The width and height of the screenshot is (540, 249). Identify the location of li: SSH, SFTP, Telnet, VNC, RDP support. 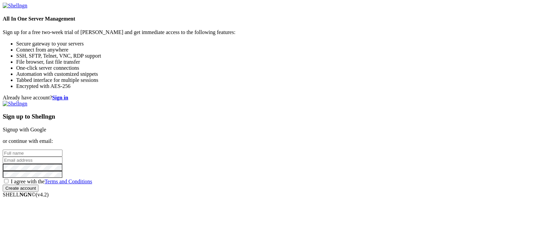
(277, 56).